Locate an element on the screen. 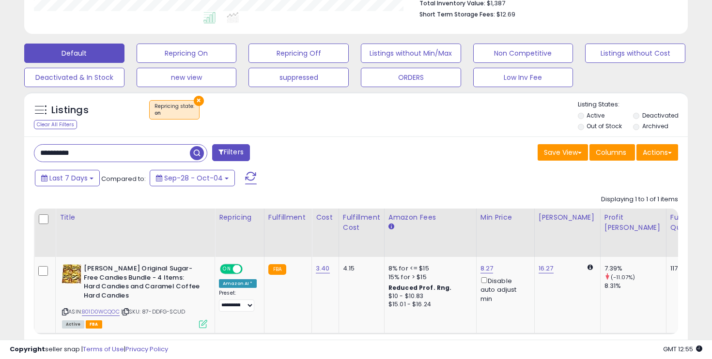  div: Min Price is located at coordinates (505, 218).